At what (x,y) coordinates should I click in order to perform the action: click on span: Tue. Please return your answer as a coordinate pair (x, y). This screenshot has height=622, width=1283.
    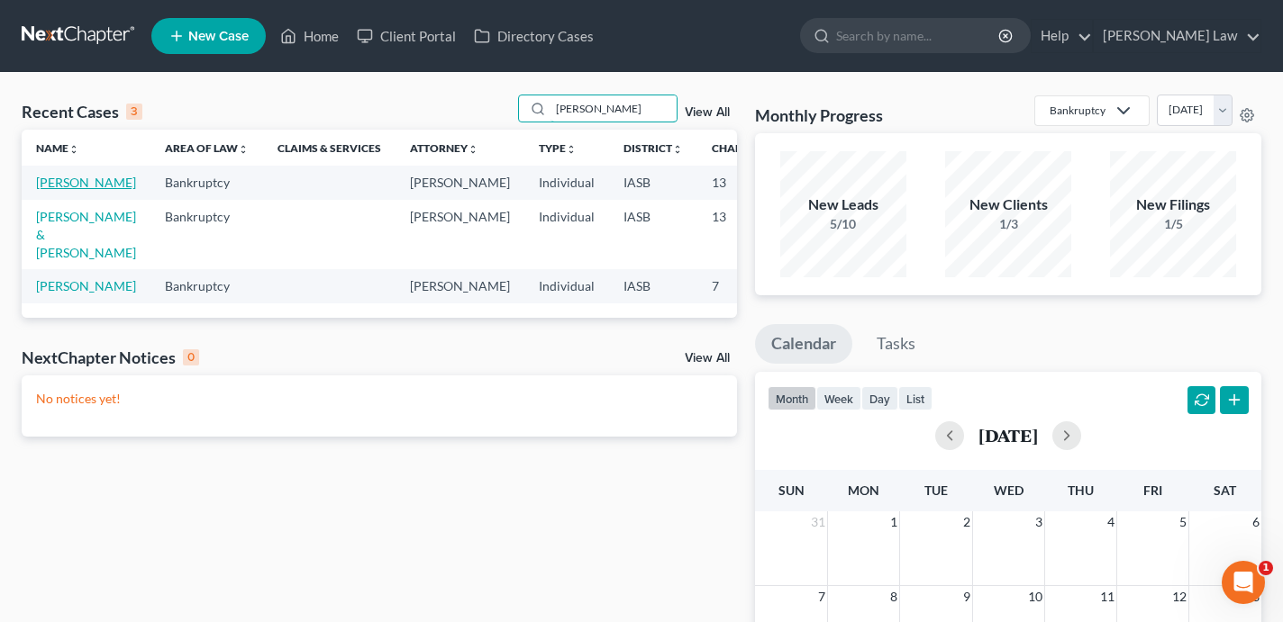
    Looking at the image, I should click on (936, 490).